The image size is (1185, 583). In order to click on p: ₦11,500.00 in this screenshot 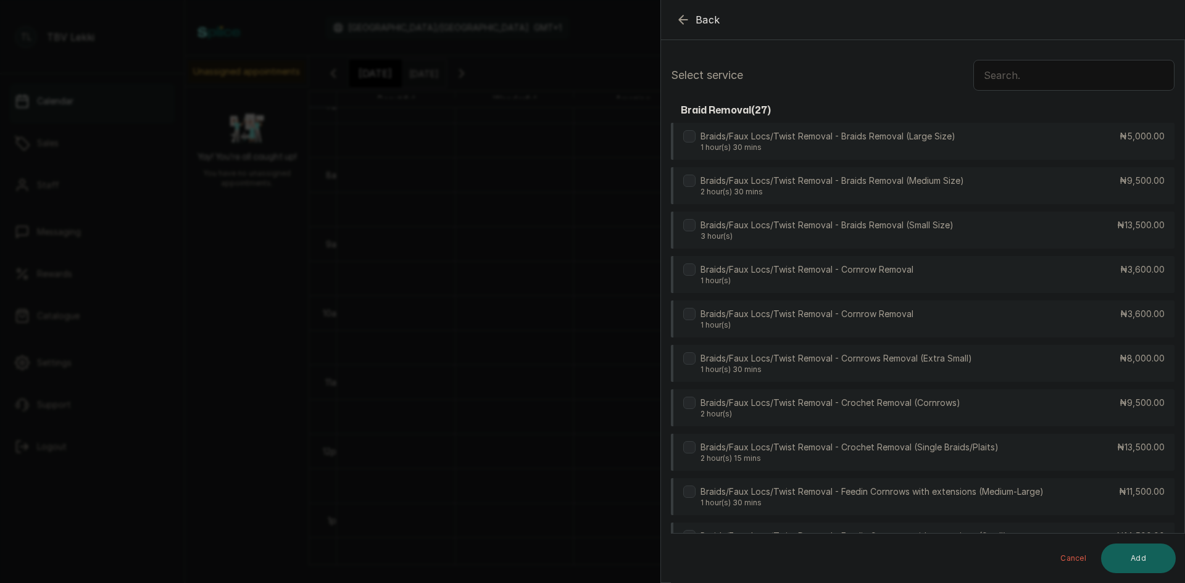, I will do `click(1142, 492)`.